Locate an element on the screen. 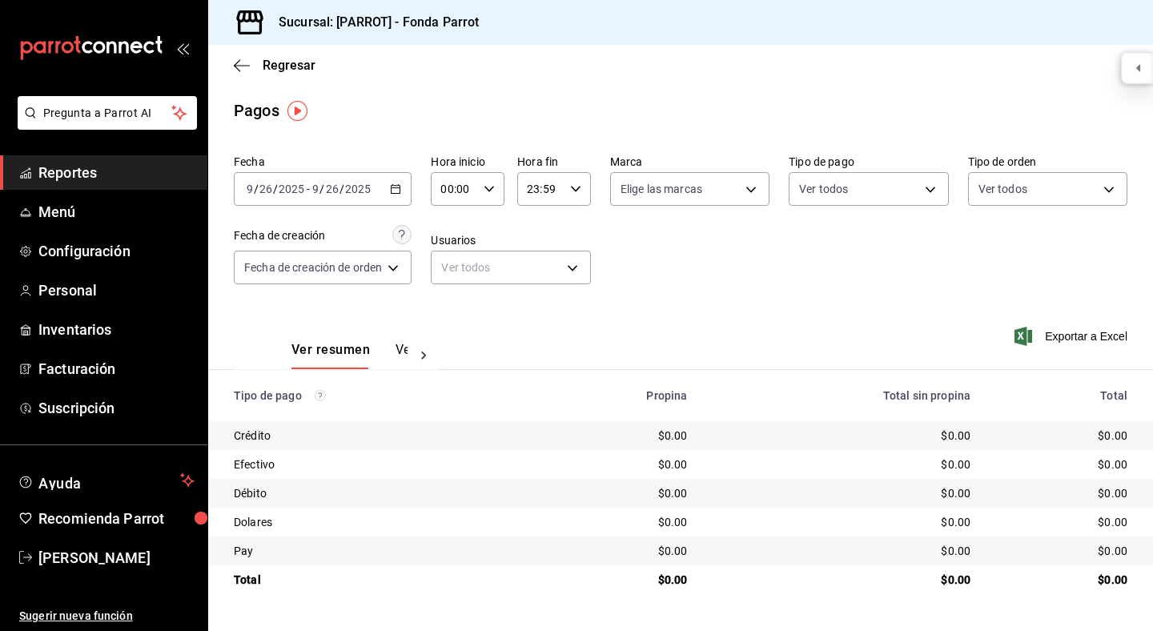 The height and width of the screenshot is (631, 1153). label: Marca is located at coordinates (689, 162).